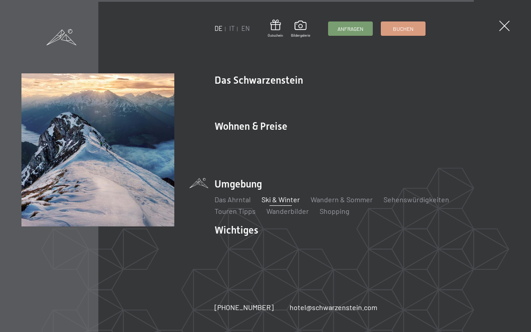 Image resolution: width=531 pixels, height=332 pixels. Describe the element at coordinates (351, 29) in the screenshot. I see `a: Anfragen` at that location.